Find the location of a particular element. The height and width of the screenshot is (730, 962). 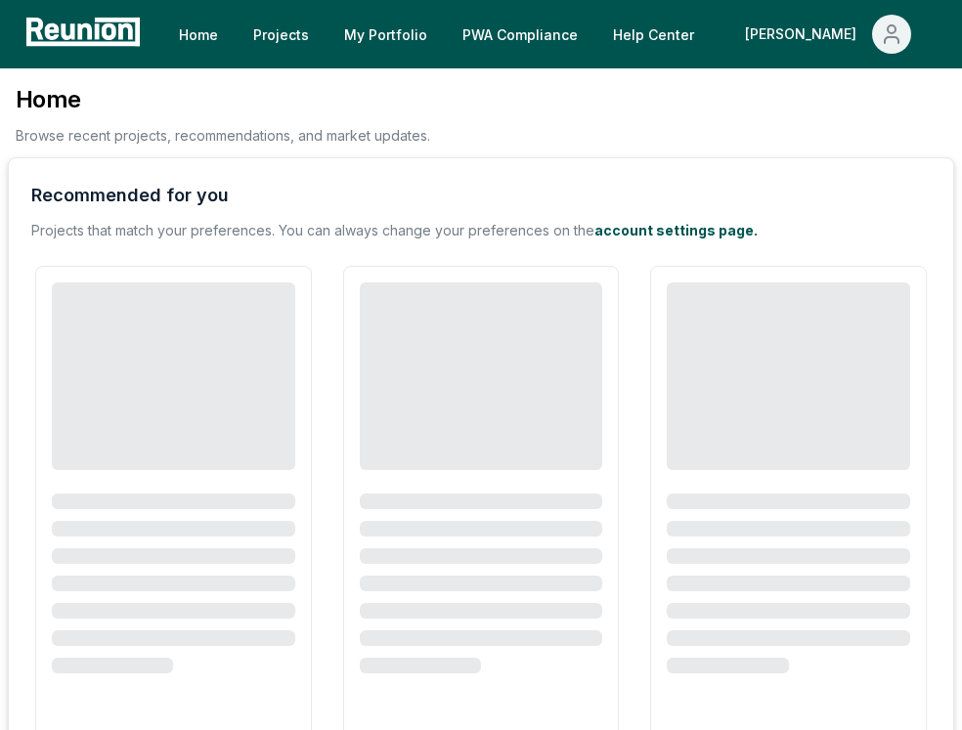

span: Projects that match your preferences. You can always change your preferences on the is located at coordinates (313, 230).